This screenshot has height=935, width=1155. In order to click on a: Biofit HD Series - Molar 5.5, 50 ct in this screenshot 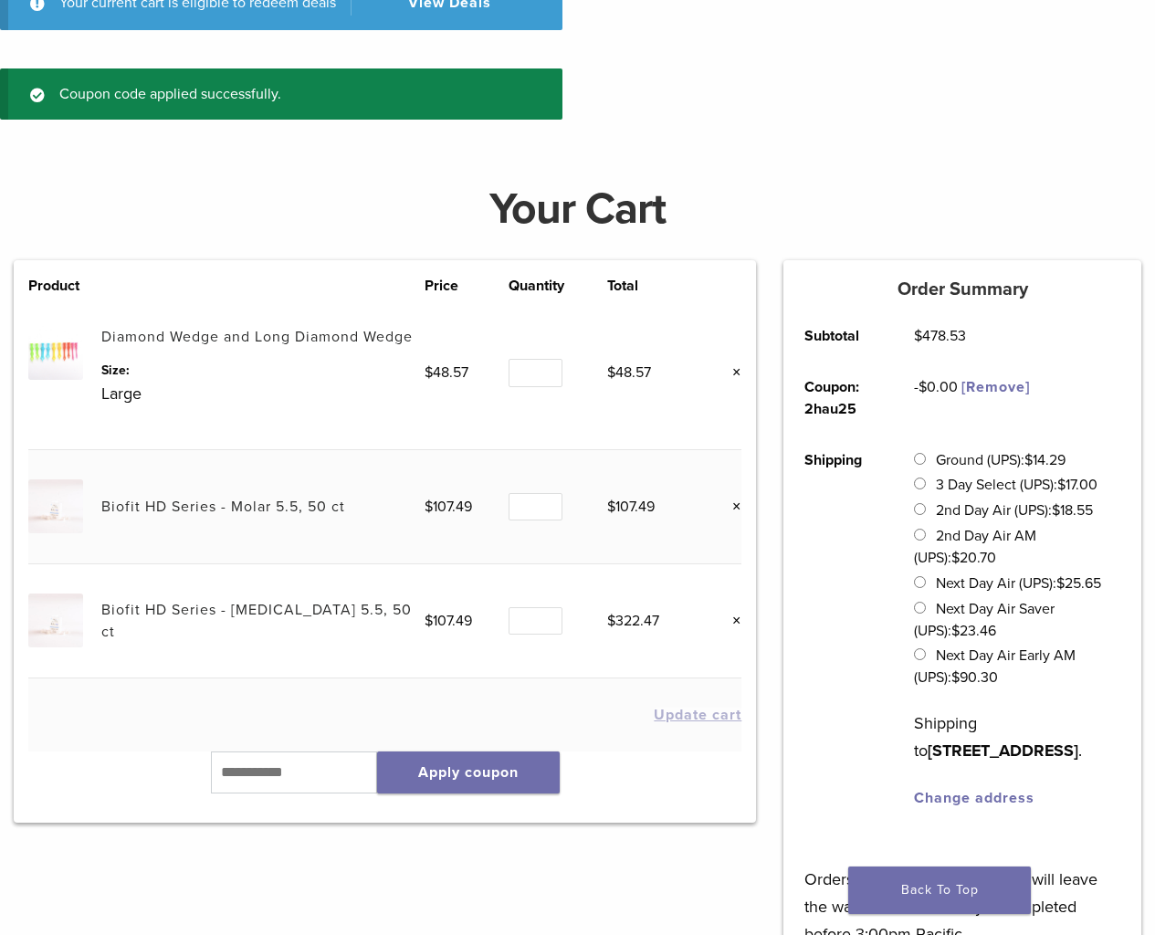, I will do `click(223, 507)`.